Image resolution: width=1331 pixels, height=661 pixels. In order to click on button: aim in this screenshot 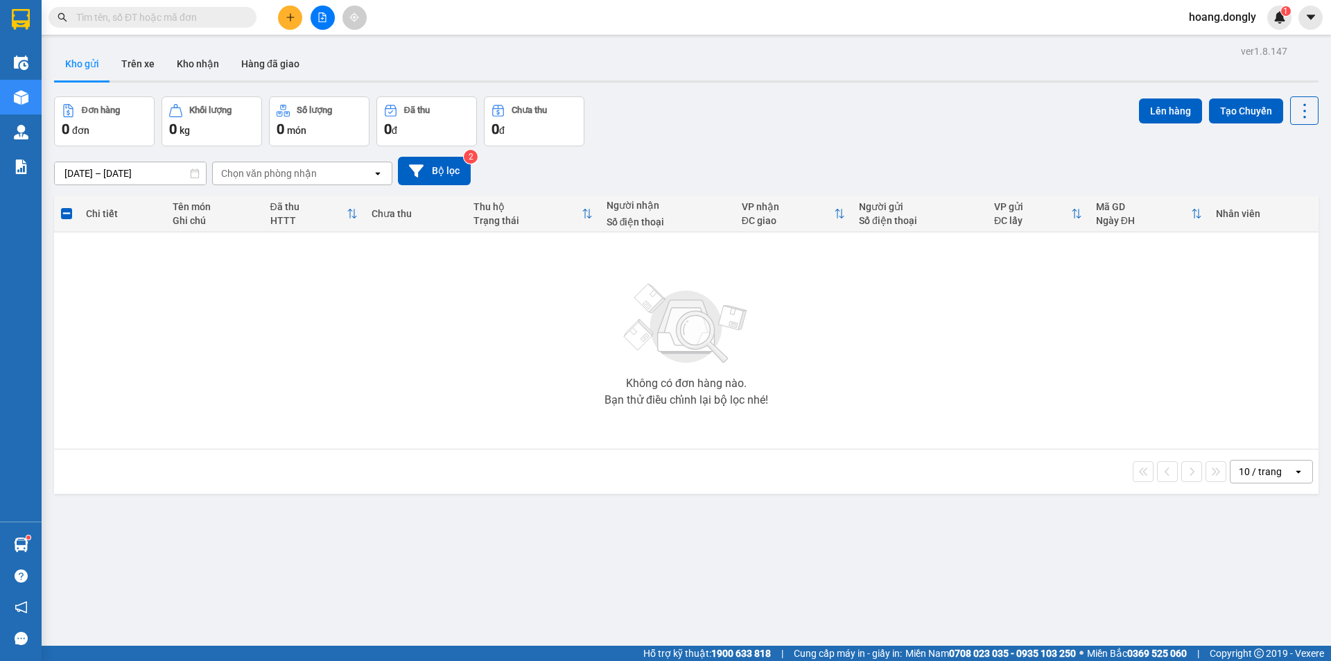, I will do `click(354, 17)`.